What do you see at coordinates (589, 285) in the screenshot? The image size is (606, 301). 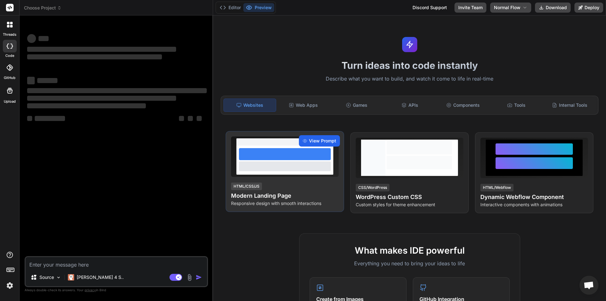 I see `div: Open chat` at bounding box center [589, 285].